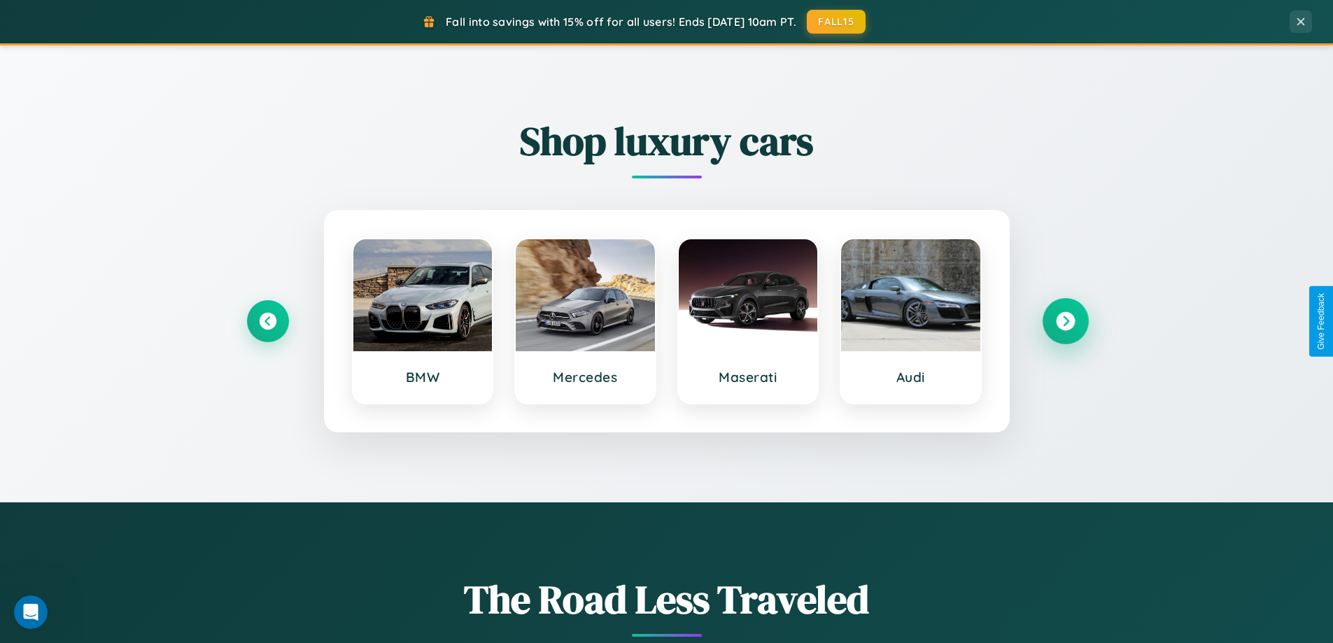 This screenshot has height=643, width=1333. Describe the element at coordinates (423, 377) in the screenshot. I see `h3: BMW` at that location.